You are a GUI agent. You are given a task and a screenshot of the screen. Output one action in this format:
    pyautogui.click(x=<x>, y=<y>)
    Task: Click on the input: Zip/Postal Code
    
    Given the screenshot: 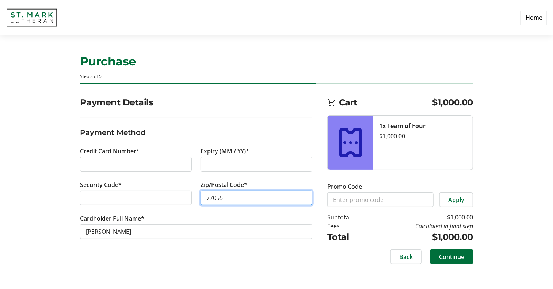 What is the action you would take?
    pyautogui.click(x=256, y=198)
    